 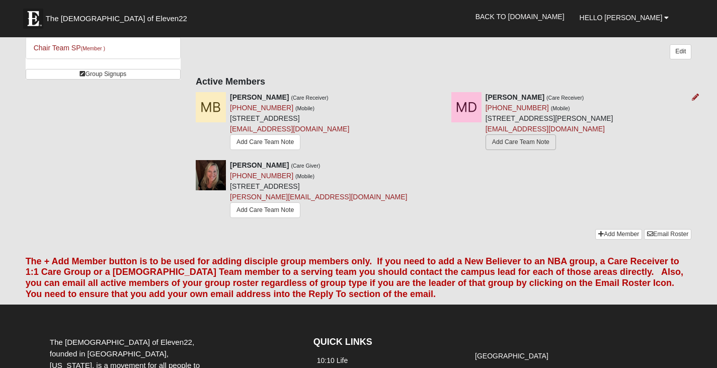 What do you see at coordinates (33, 19) in the screenshot?
I see `img: Eleven22 logo` at bounding box center [33, 19].